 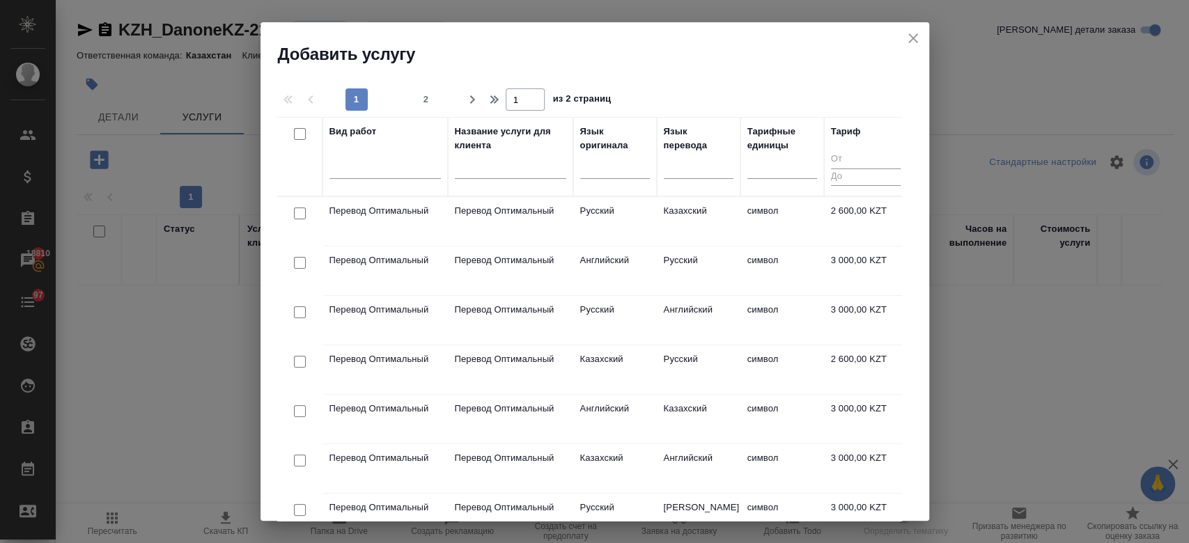 What do you see at coordinates (699, 139) in the screenshot?
I see `div: Язык перевода` at bounding box center [699, 139].